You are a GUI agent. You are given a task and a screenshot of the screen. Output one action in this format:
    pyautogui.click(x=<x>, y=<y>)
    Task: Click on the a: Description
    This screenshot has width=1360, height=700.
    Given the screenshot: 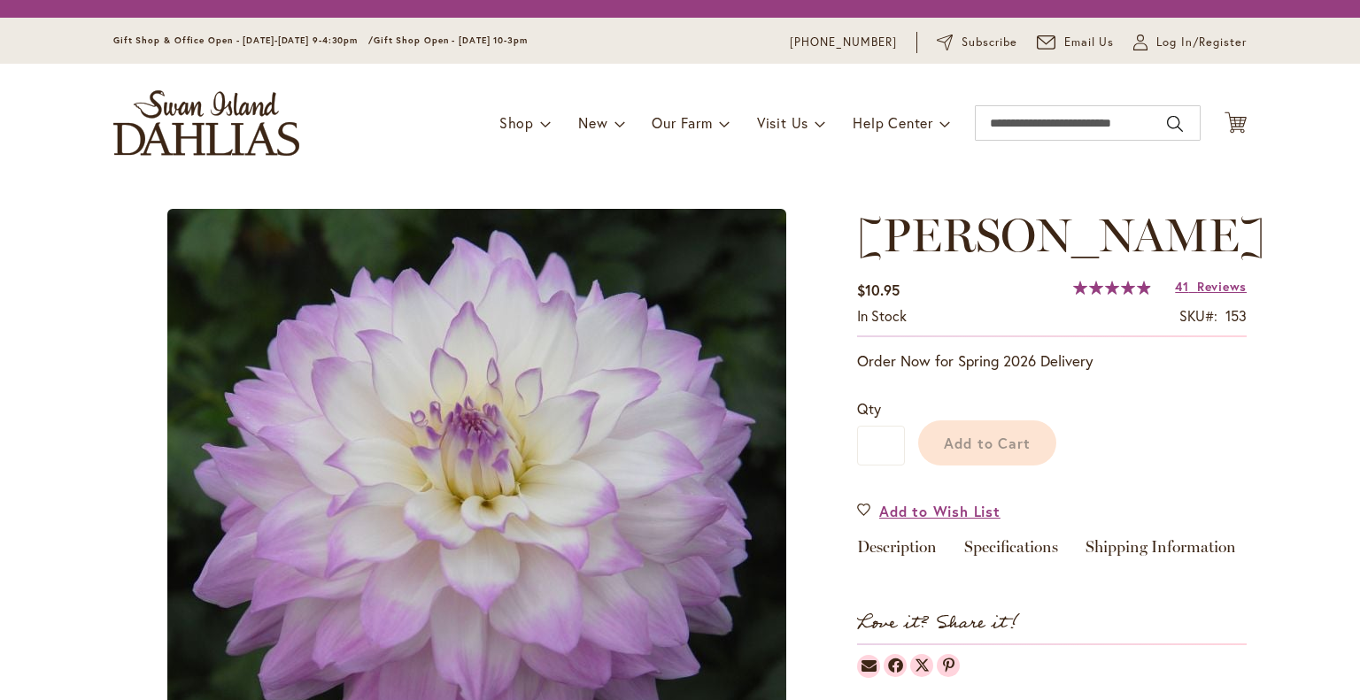 What is the action you would take?
    pyautogui.click(x=897, y=552)
    